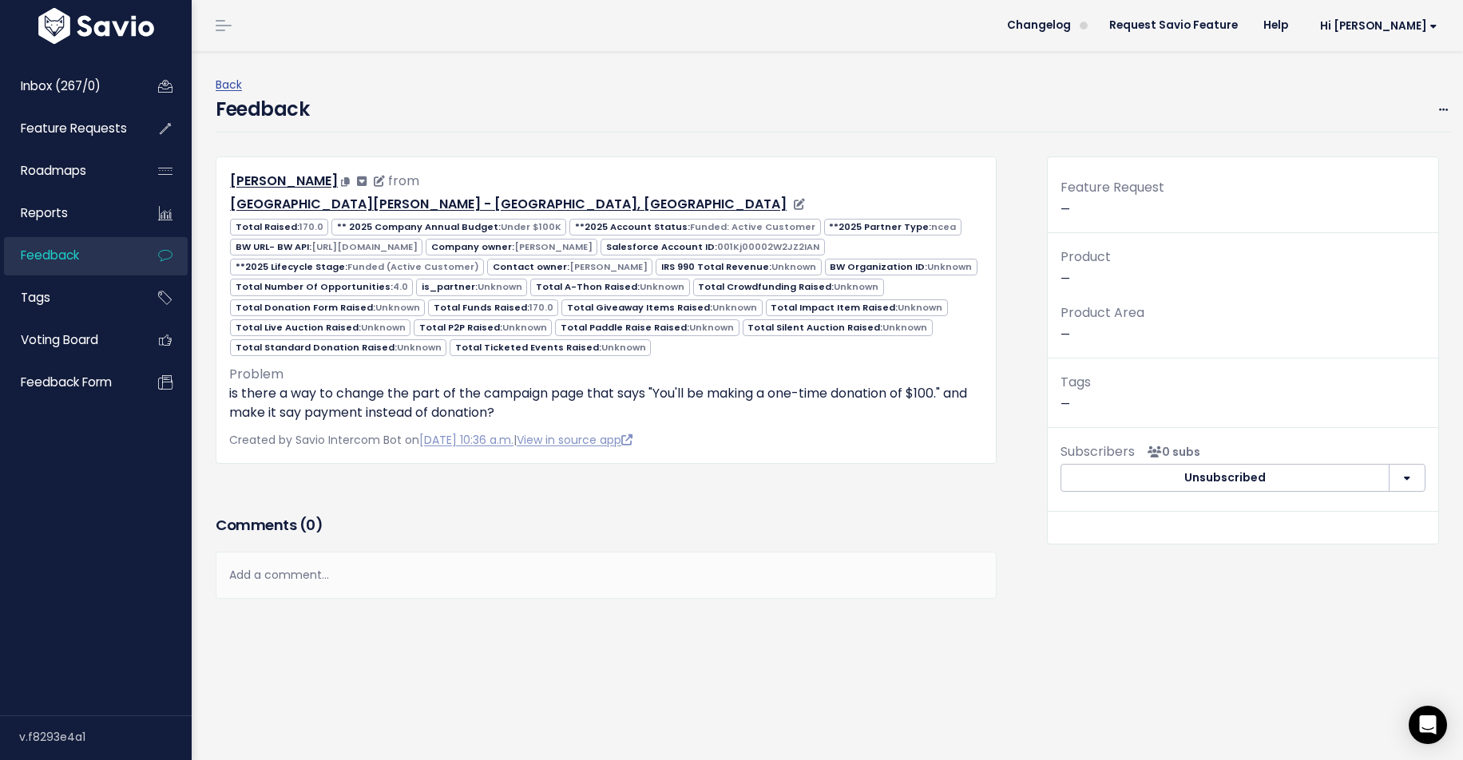 This screenshot has height=760, width=1463. I want to click on span: Total Standard Donation Raised:, so click(338, 347).